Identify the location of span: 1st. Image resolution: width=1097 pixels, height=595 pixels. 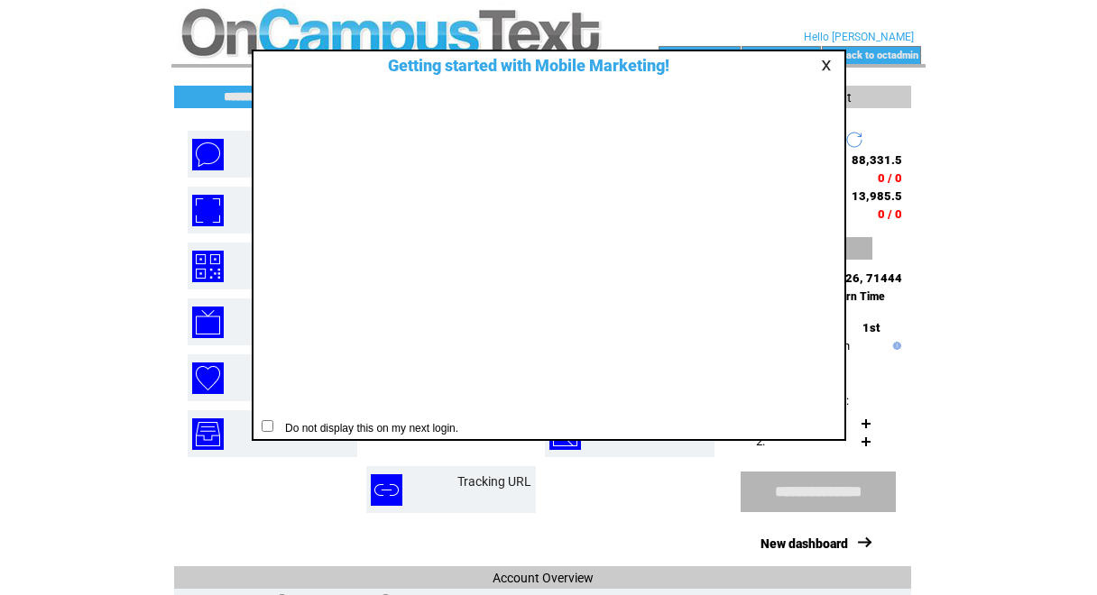
(870, 327).